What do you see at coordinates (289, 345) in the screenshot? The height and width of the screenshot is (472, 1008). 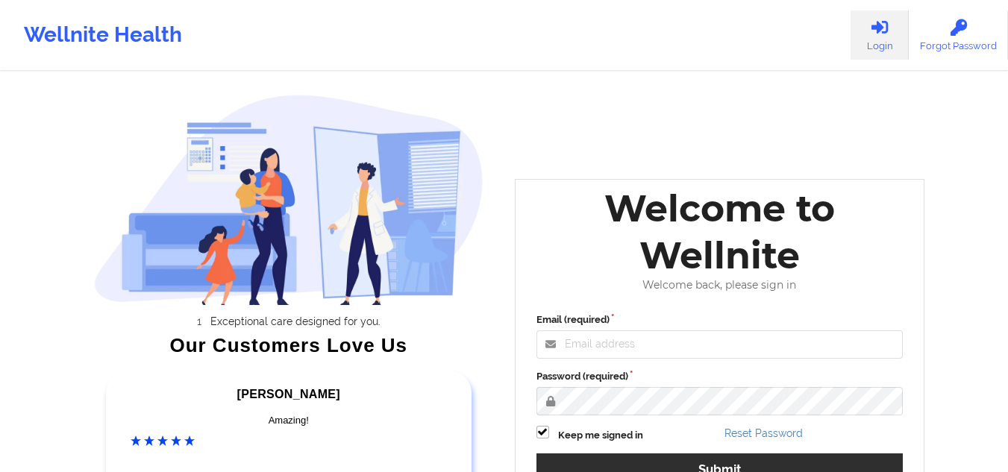 I see `div: Our Customers Love Us` at bounding box center [289, 345].